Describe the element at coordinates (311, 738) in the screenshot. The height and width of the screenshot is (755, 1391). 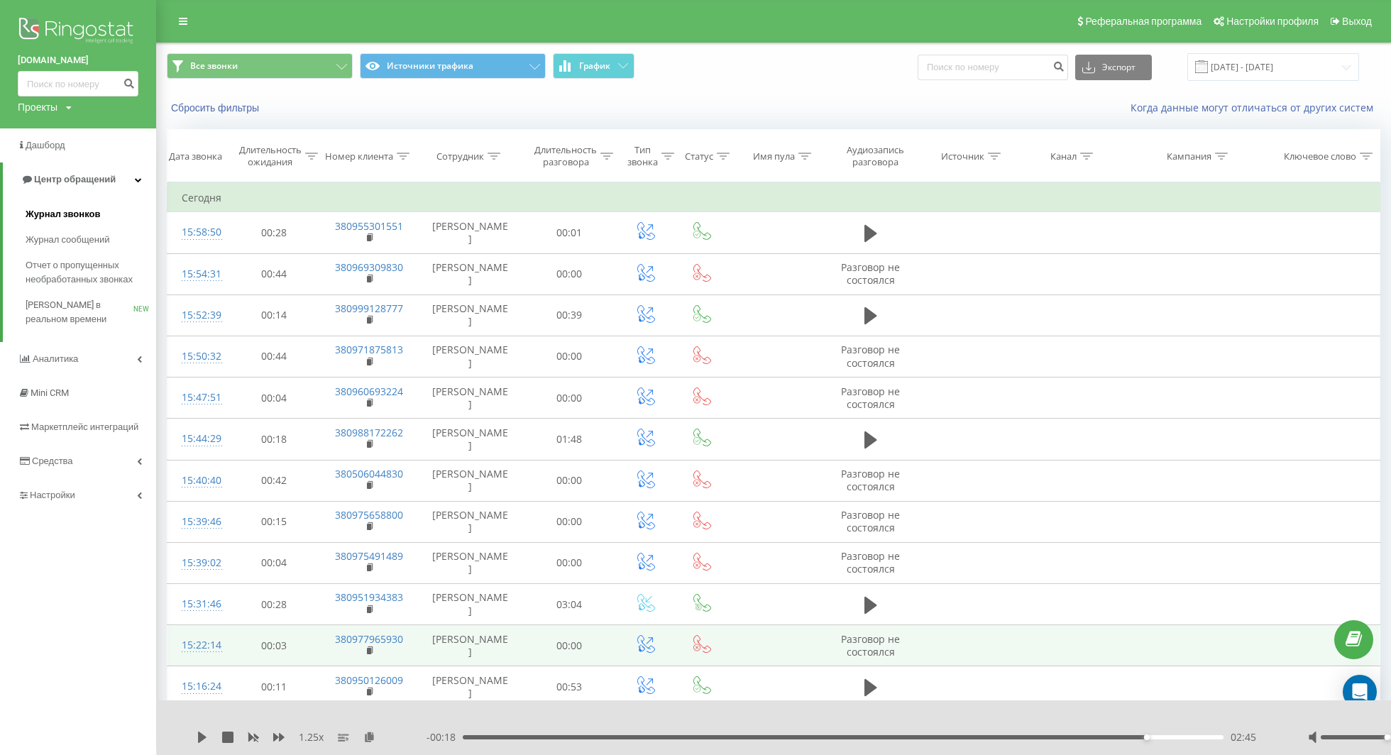
I see `span: 1.25 x` at that location.